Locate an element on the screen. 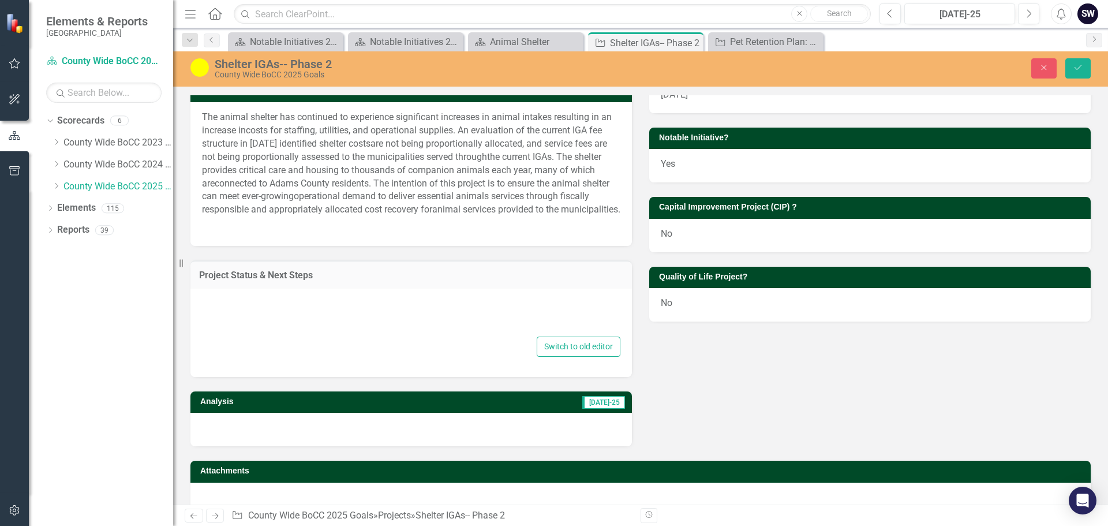 The width and height of the screenshot is (1108, 526). input: Search Below... is located at coordinates (104, 92).